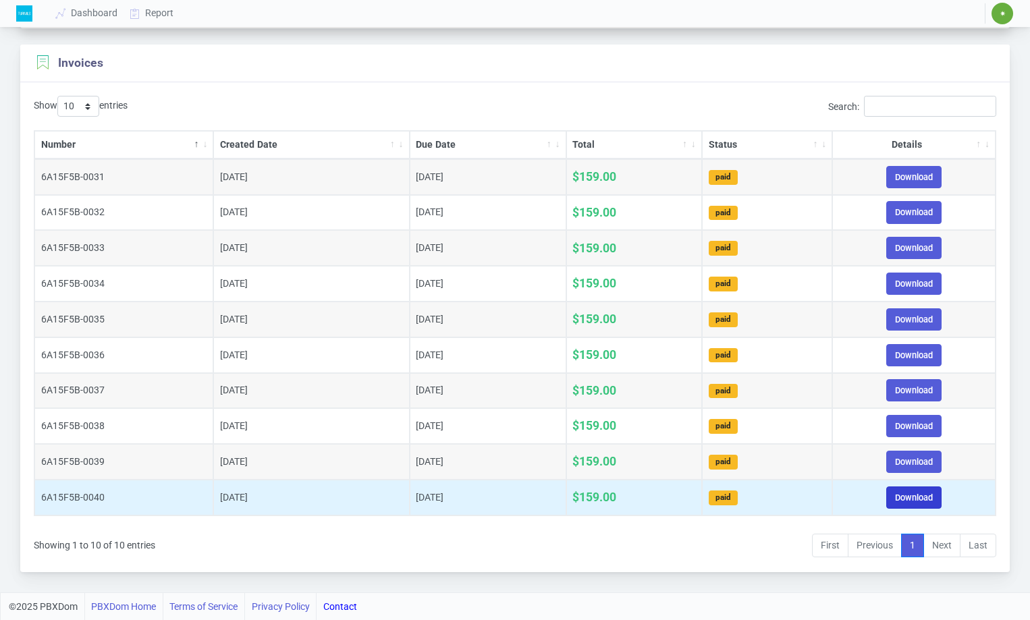 Image resolution: width=1030 pixels, height=620 pixels. What do you see at coordinates (767, 145) in the screenshot?
I see `th: Status: activate to sort column ascending` at bounding box center [767, 145].